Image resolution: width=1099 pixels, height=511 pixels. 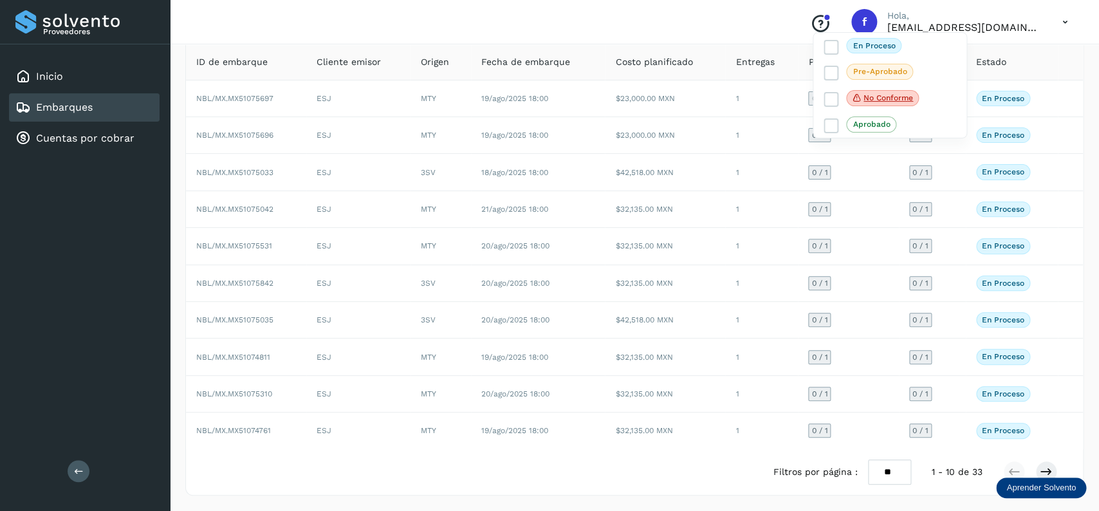 What do you see at coordinates (85, 138) in the screenshot?
I see `a: Cuentas por cobrar` at bounding box center [85, 138].